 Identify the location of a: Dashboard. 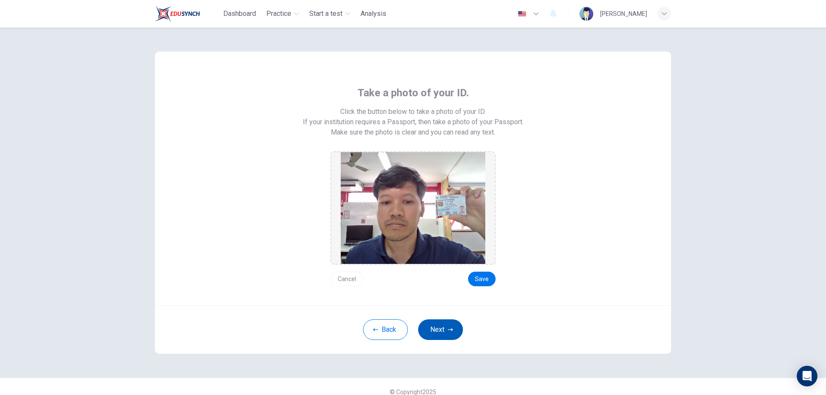
(240, 14).